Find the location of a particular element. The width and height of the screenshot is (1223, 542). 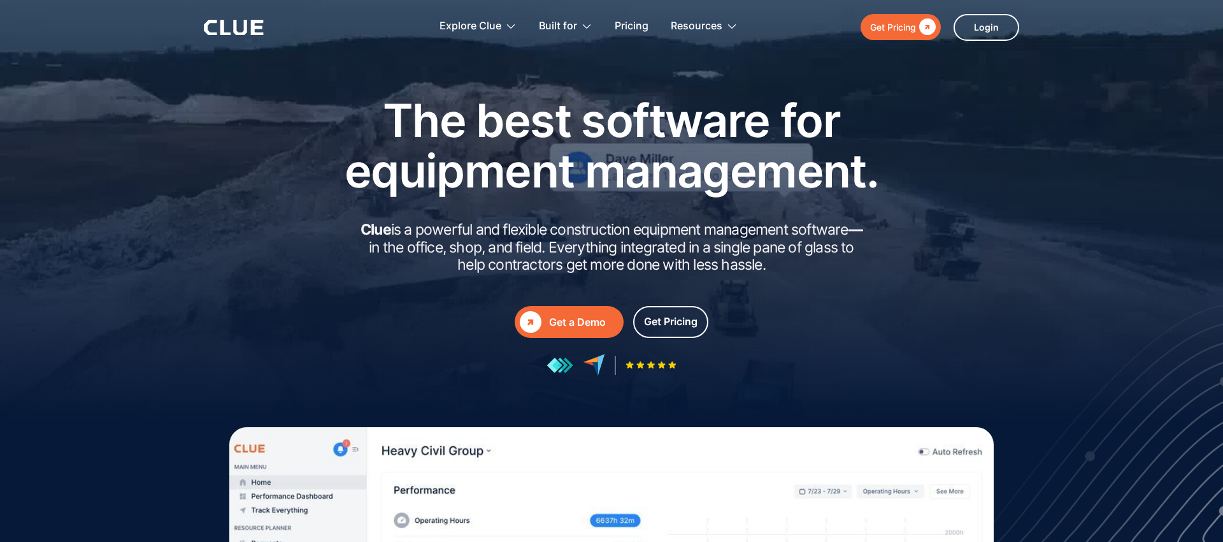

a: Get Pricing is located at coordinates (901, 27).